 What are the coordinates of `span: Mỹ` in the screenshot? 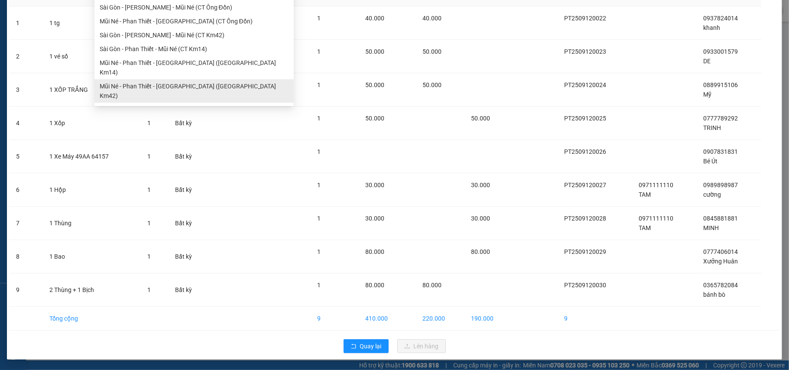 It's located at (707, 94).